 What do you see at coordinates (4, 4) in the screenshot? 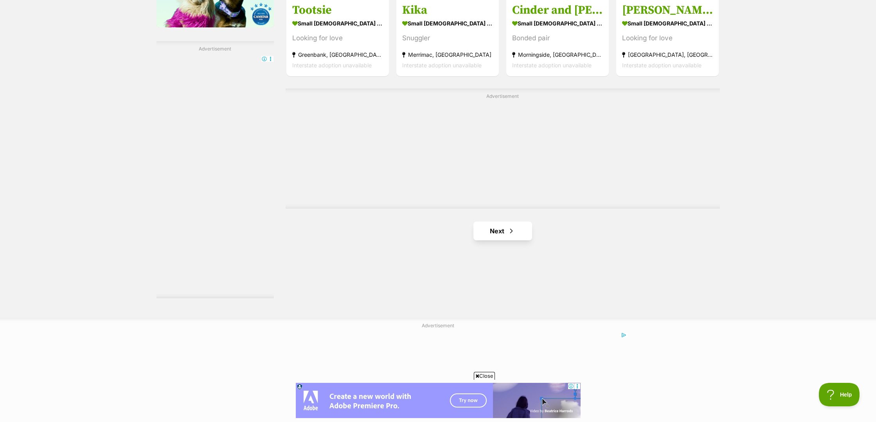
I see `img: consumer-privacy-logo.png` at bounding box center [4, 4].